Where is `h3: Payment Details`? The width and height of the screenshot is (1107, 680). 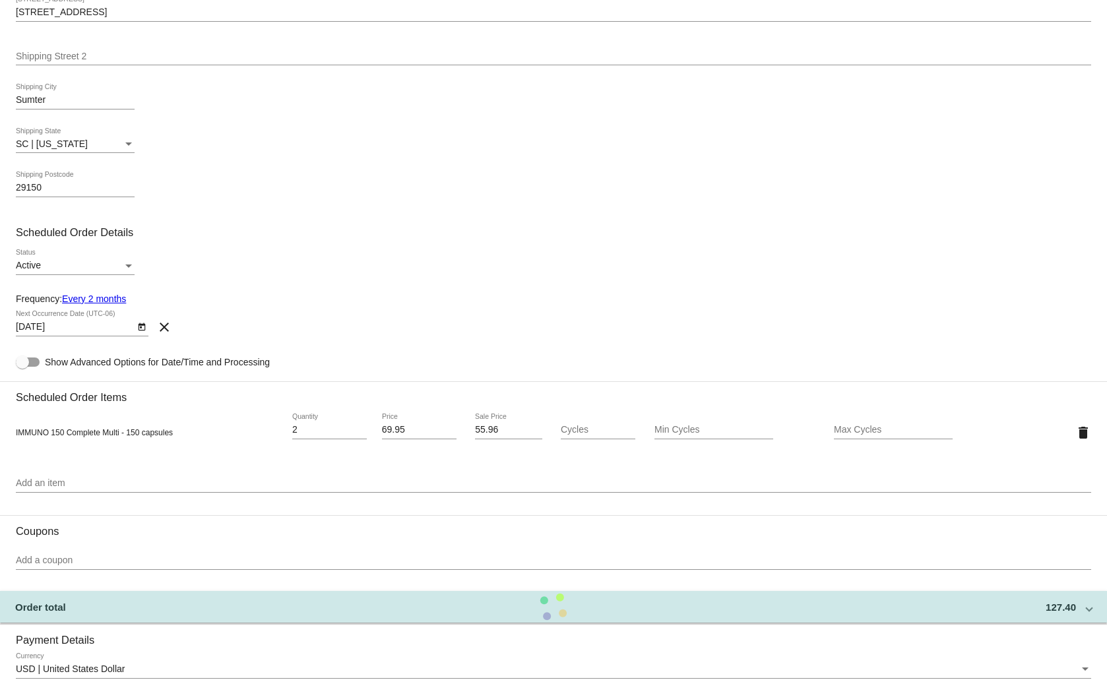
h3: Payment Details is located at coordinates (554, 635).